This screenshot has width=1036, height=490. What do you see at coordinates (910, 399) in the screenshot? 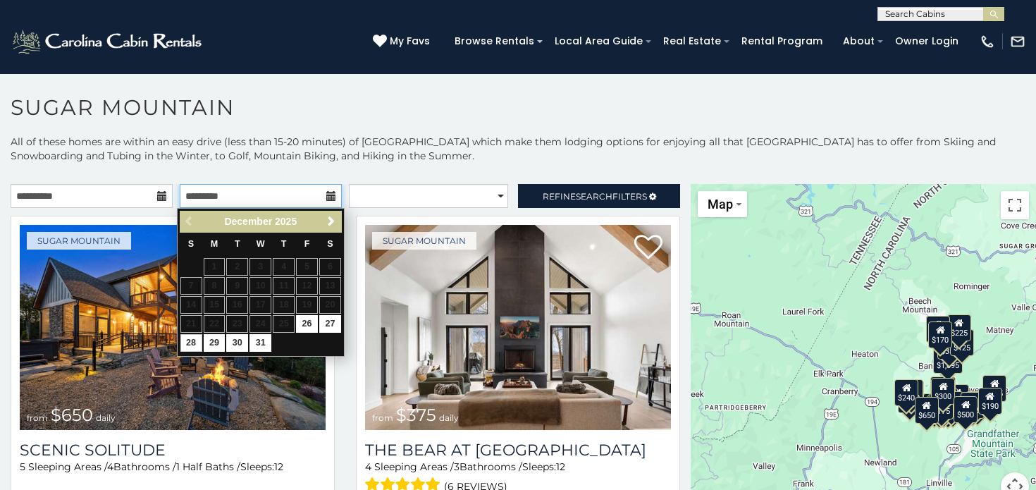
I see `div: $355` at bounding box center [910, 399].